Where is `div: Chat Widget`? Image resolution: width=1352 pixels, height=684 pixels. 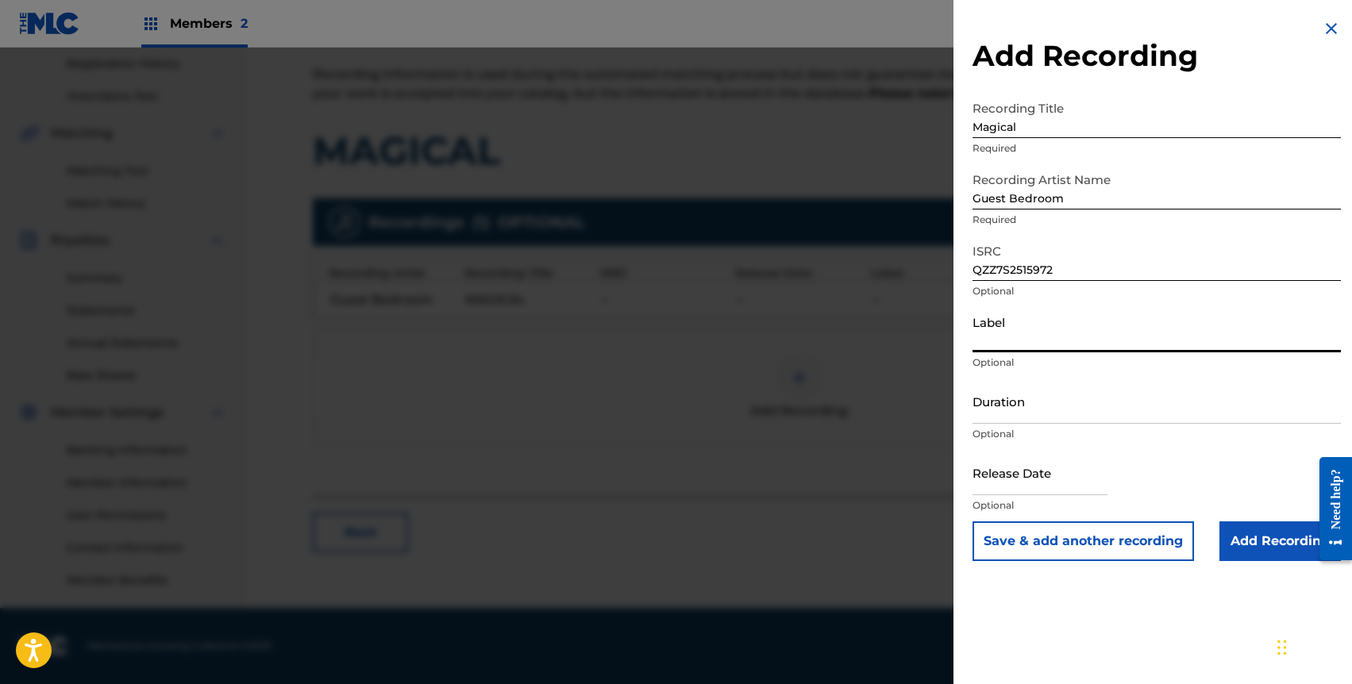
div: Chat Widget is located at coordinates (1313, 646).